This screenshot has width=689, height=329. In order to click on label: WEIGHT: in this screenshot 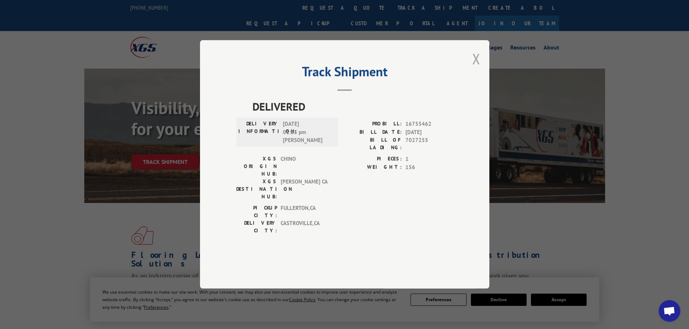, I will do `click(373, 167)`.